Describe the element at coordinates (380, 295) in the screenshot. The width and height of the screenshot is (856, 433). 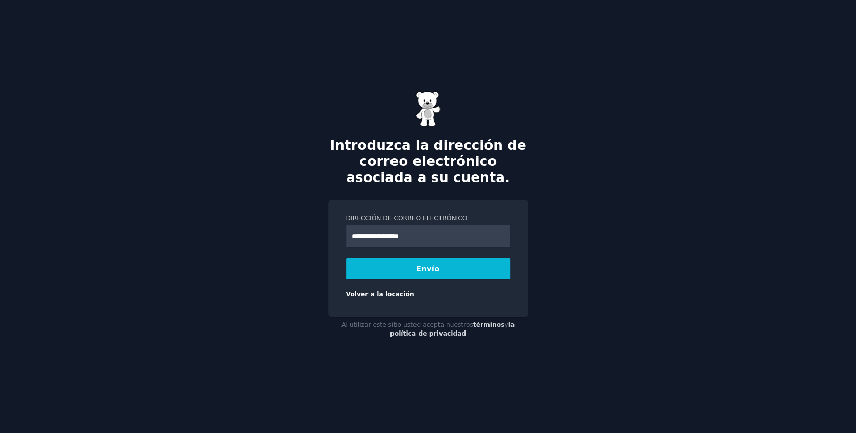
I see `a: Volver a la locación` at that location.